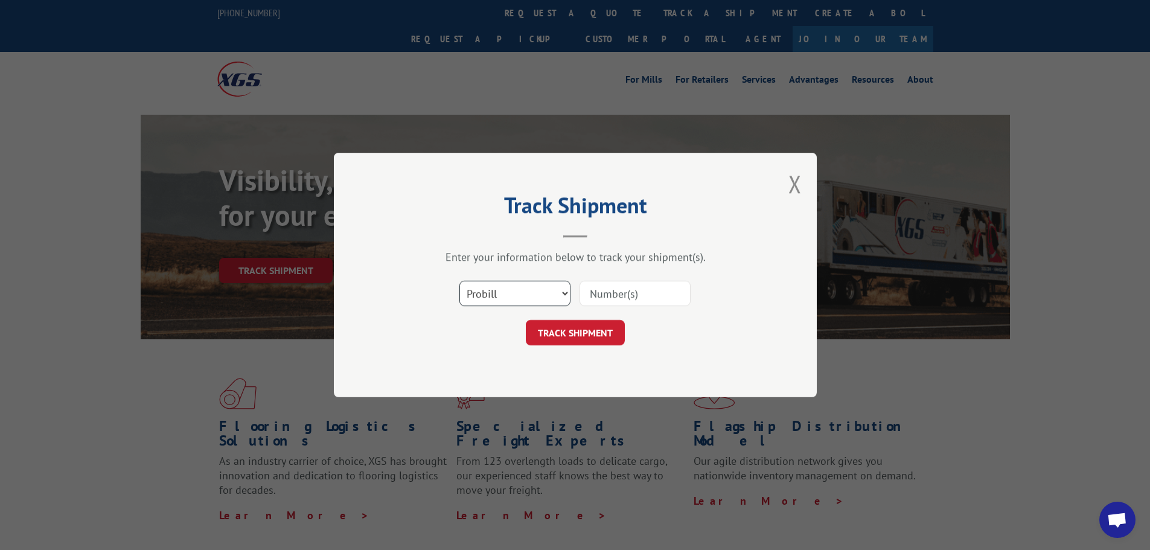 Image resolution: width=1150 pixels, height=550 pixels. Describe the element at coordinates (575, 333) in the screenshot. I see `button: TRACK SHIPMENT` at that location.